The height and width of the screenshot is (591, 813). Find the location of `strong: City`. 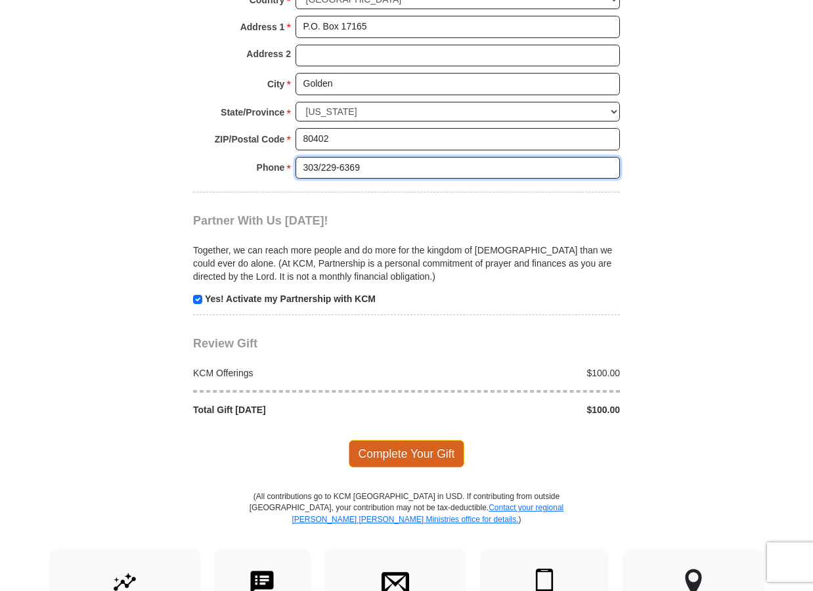

strong: City is located at coordinates (276, 84).